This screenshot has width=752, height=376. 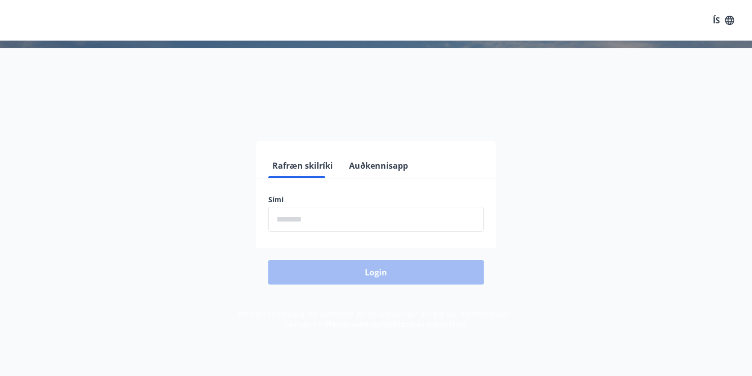 I want to click on button: ÍS, so click(x=724, y=20).